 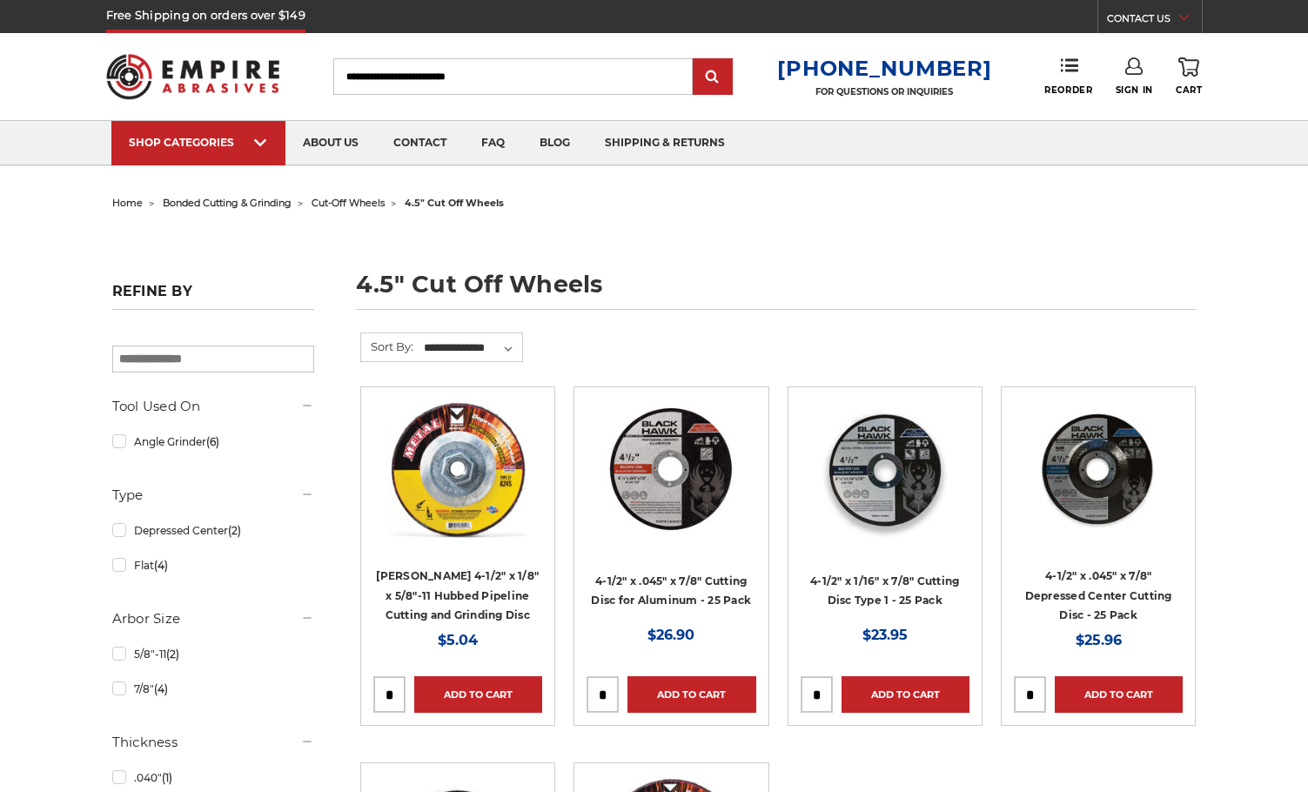 What do you see at coordinates (213, 441) in the screenshot?
I see `a: Angle Grinder(6)` at bounding box center [213, 441].